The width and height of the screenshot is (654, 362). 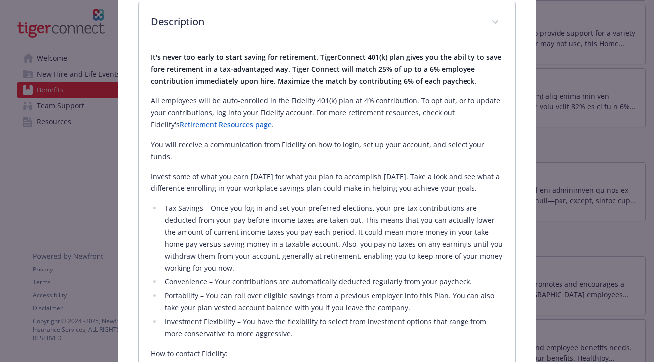 What do you see at coordinates (333, 328) in the screenshot?
I see `li: Investment Flexibility – You have the flexibility to select from investment options that range fr...` at bounding box center [333, 328].